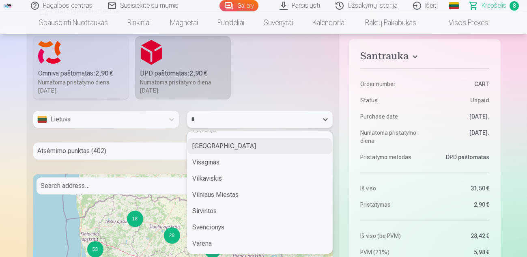 The height and width of the screenshot is (257, 527). What do you see at coordinates (391, 252) in the screenshot?
I see `dt: PVM (21%)` at bounding box center [391, 252].